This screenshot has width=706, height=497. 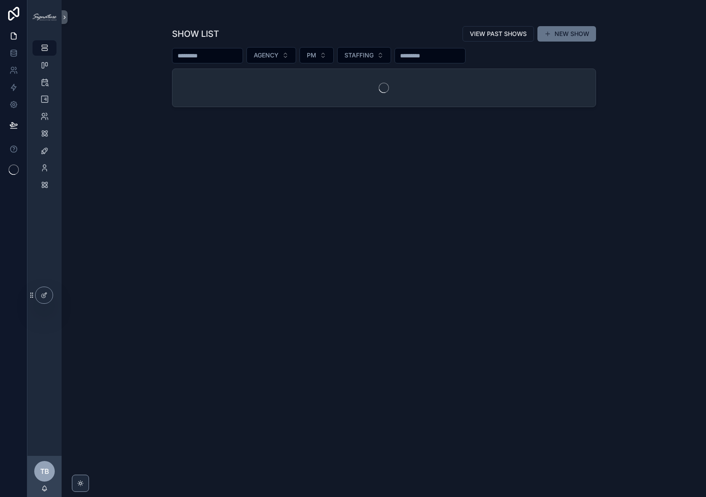 I want to click on span: STAFFING, so click(x=359, y=55).